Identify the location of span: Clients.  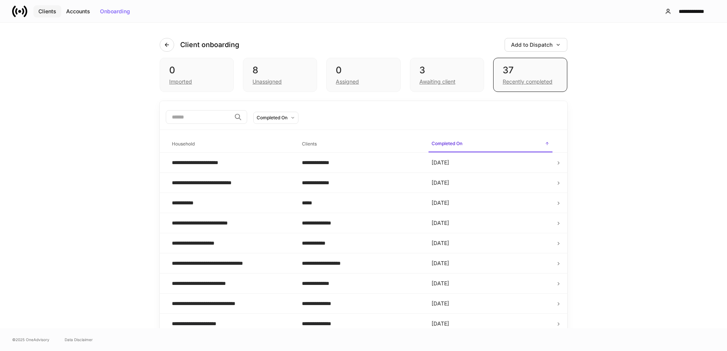
(361, 144).